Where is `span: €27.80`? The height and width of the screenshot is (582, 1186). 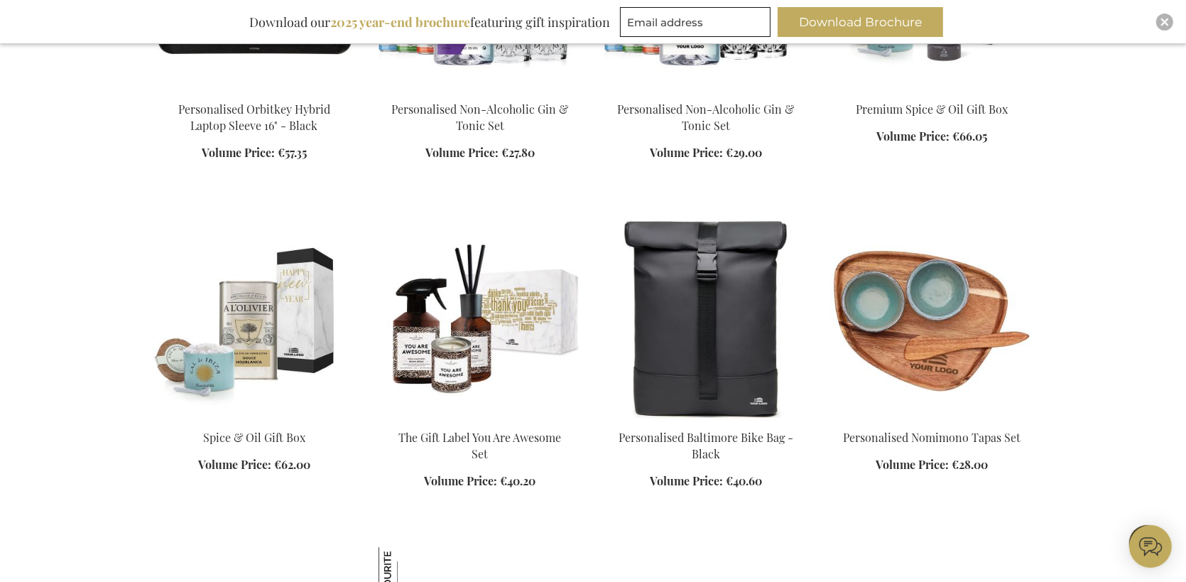
span: €27.80 is located at coordinates (518, 152).